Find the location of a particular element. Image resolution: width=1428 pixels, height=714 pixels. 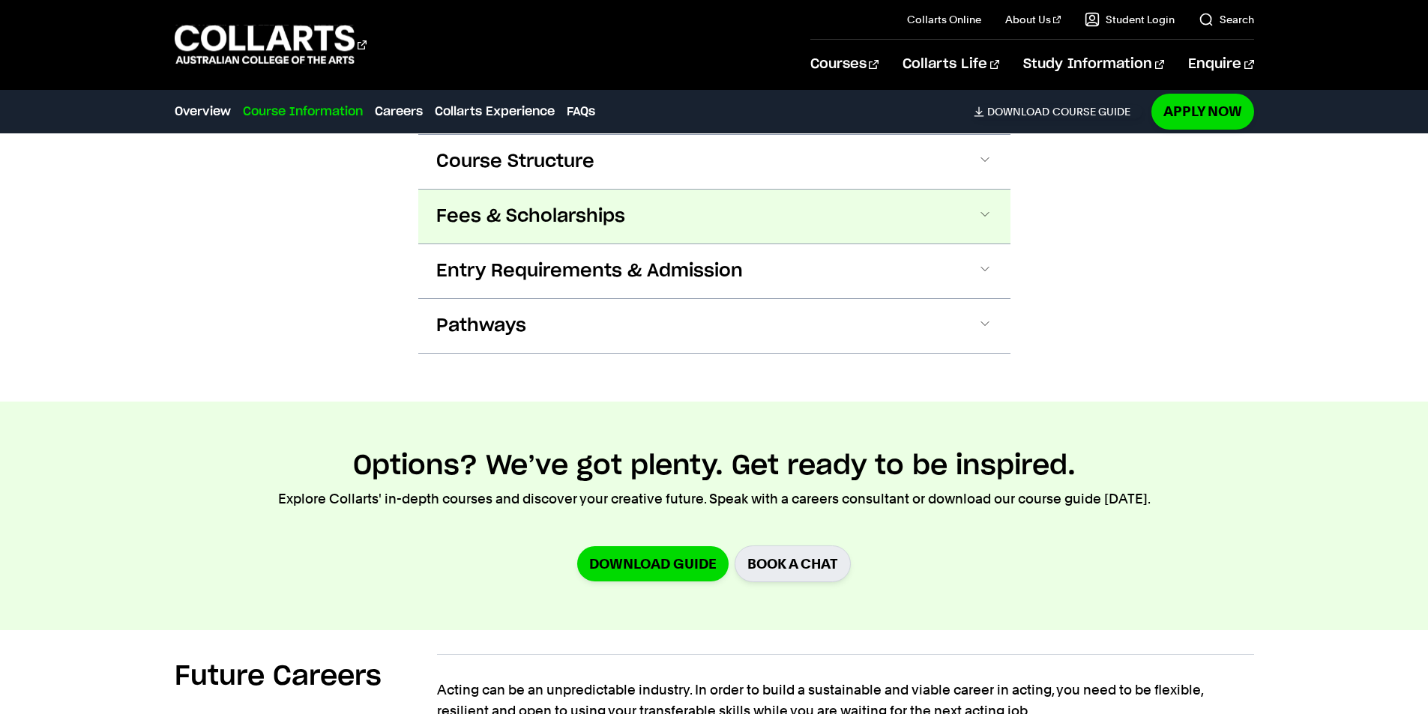

a: Search is located at coordinates (1226, 19).